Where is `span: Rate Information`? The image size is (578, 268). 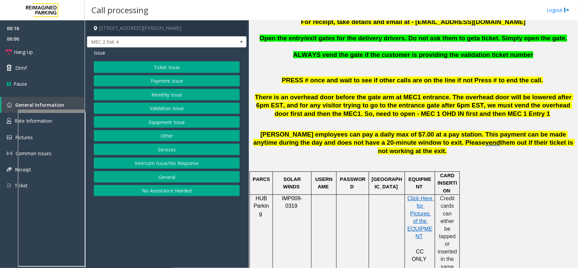 span: Rate Information is located at coordinates (33, 120).